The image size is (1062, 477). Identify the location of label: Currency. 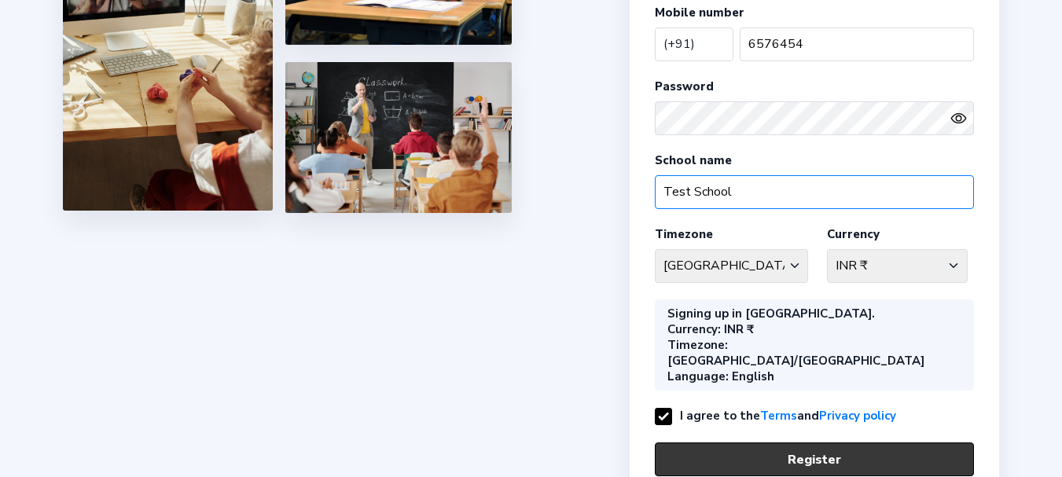
(853, 234).